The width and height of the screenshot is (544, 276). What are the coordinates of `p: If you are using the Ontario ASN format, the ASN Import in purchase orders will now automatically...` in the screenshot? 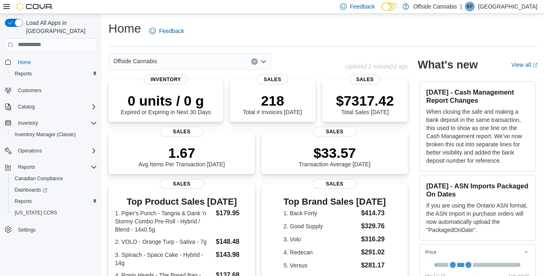 It's located at (477, 218).